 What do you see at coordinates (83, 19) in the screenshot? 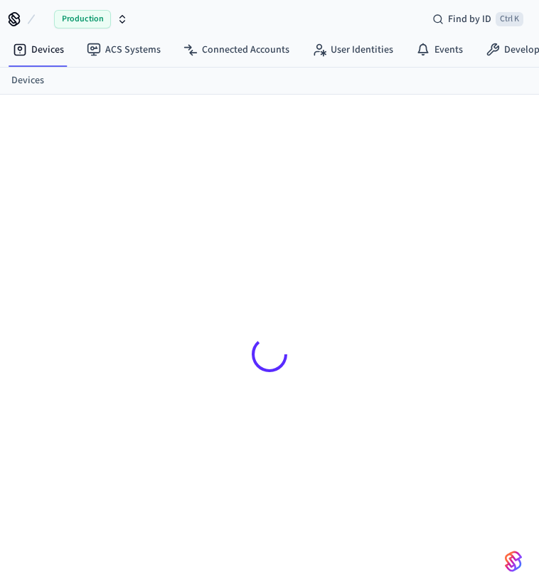
I see `span: Production` at bounding box center [83, 19].